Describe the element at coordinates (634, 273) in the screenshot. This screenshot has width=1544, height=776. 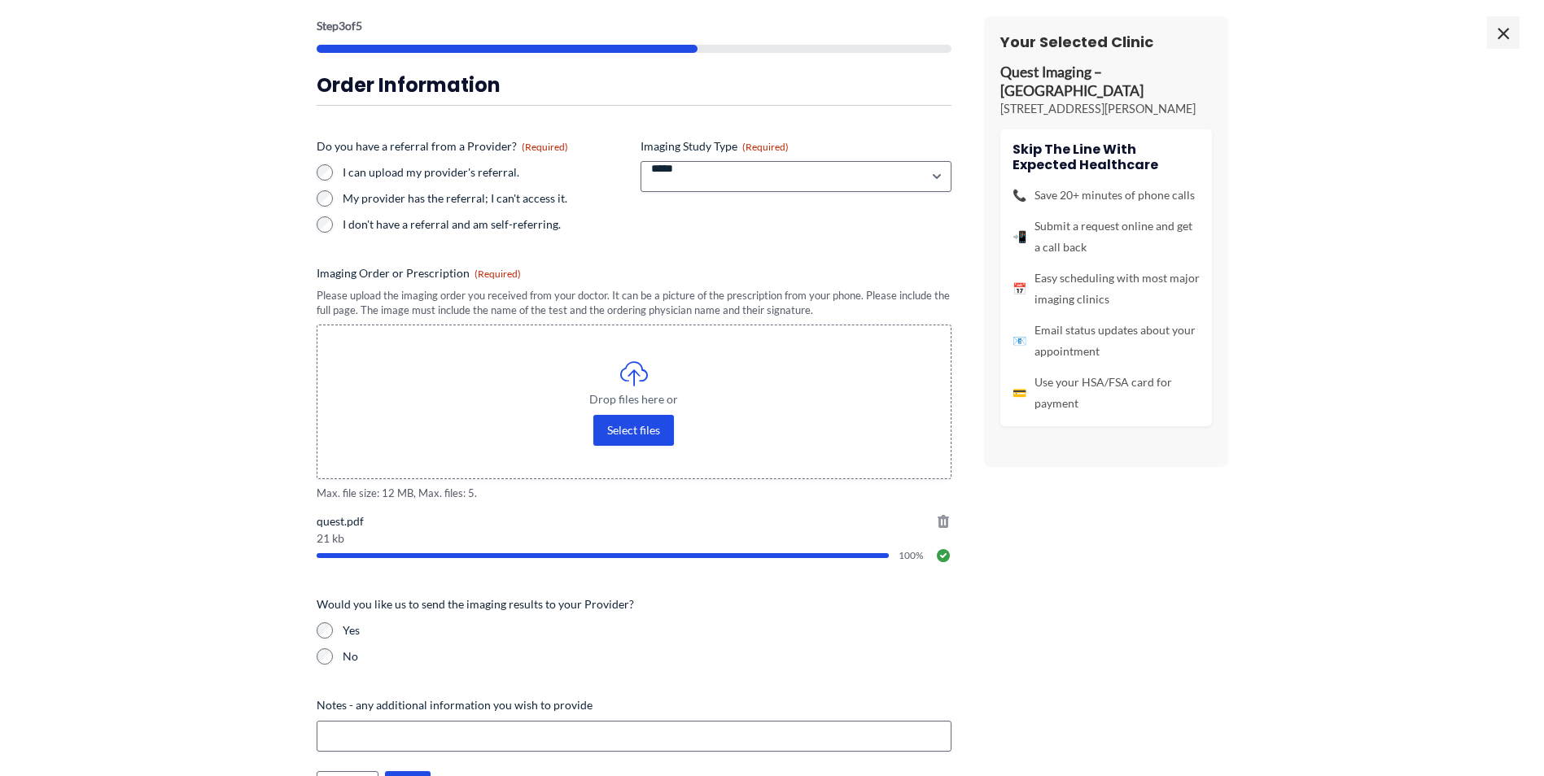
I see `label: Imaging Order or Prescription` at that location.